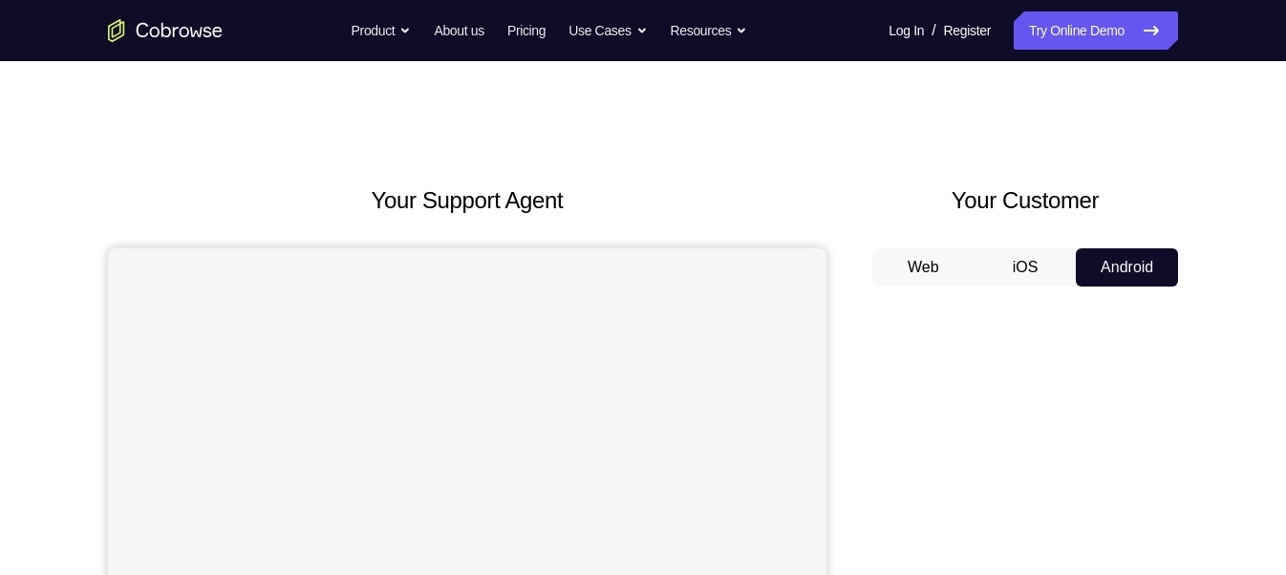 The image size is (1286, 575). What do you see at coordinates (967, 31) in the screenshot?
I see `a: Register` at bounding box center [967, 31].